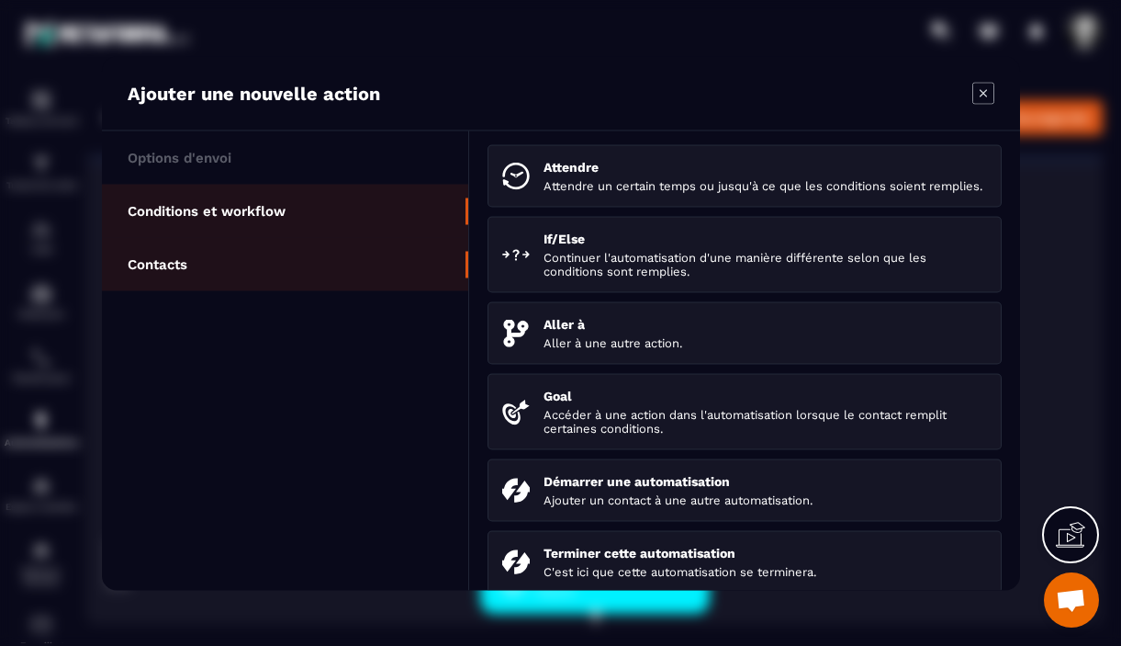  What do you see at coordinates (765, 238) in the screenshot?
I see `p: If/Else` at bounding box center [765, 238].